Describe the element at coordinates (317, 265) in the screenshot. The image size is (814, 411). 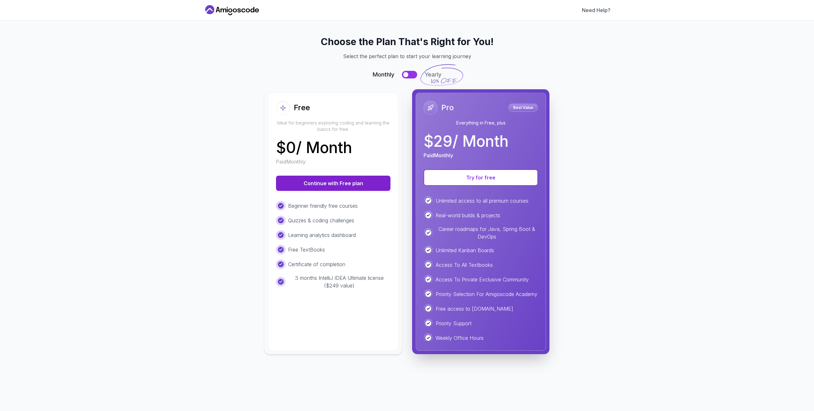
I see `p: Certificate of completion` at that location.